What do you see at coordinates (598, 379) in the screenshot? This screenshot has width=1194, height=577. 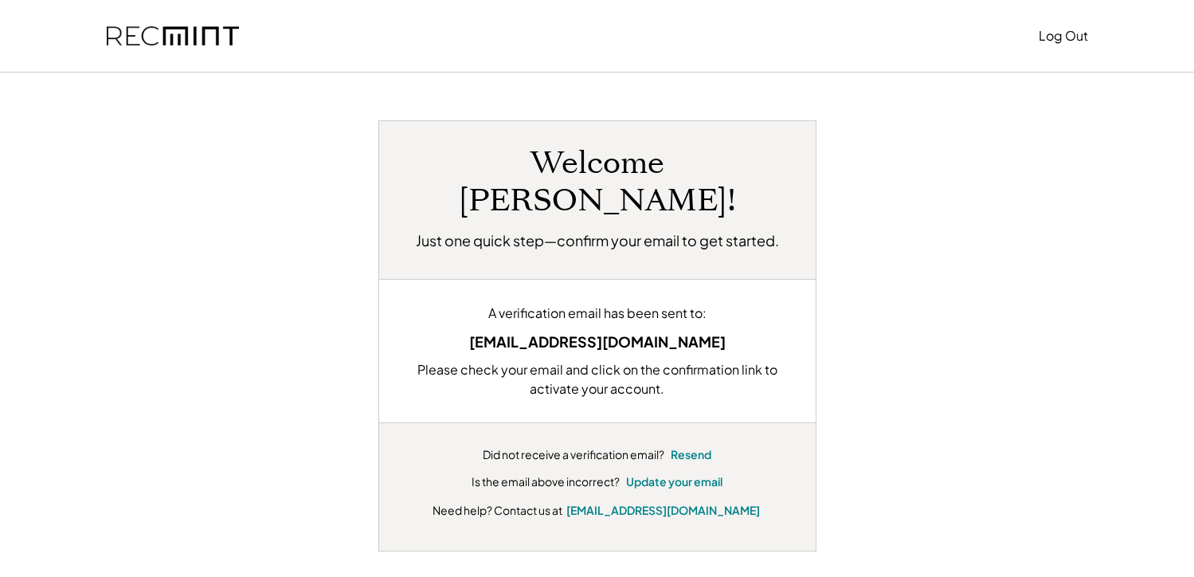 I see `div: Please check your email and click on the confirmation link to activate your account.` at bounding box center [598, 379].